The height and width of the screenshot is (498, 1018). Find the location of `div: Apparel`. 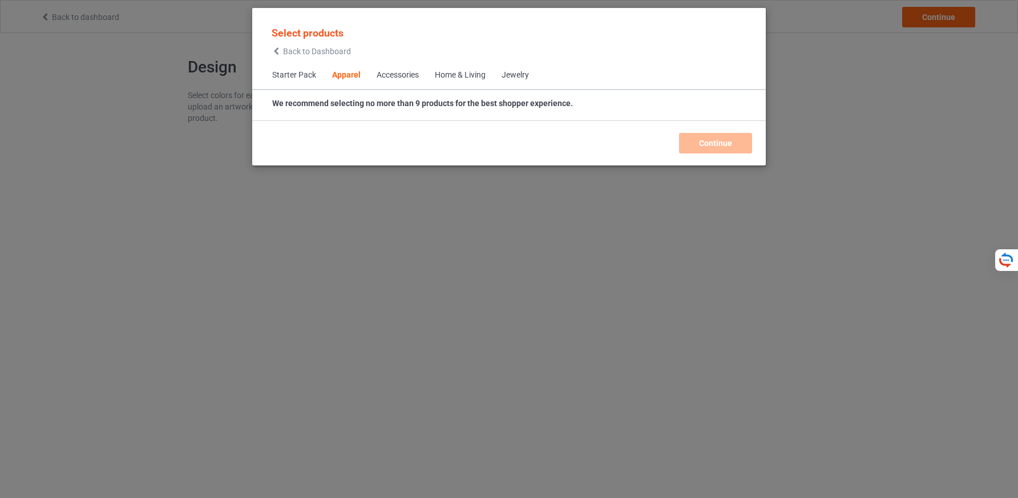

div: Apparel is located at coordinates (347, 75).